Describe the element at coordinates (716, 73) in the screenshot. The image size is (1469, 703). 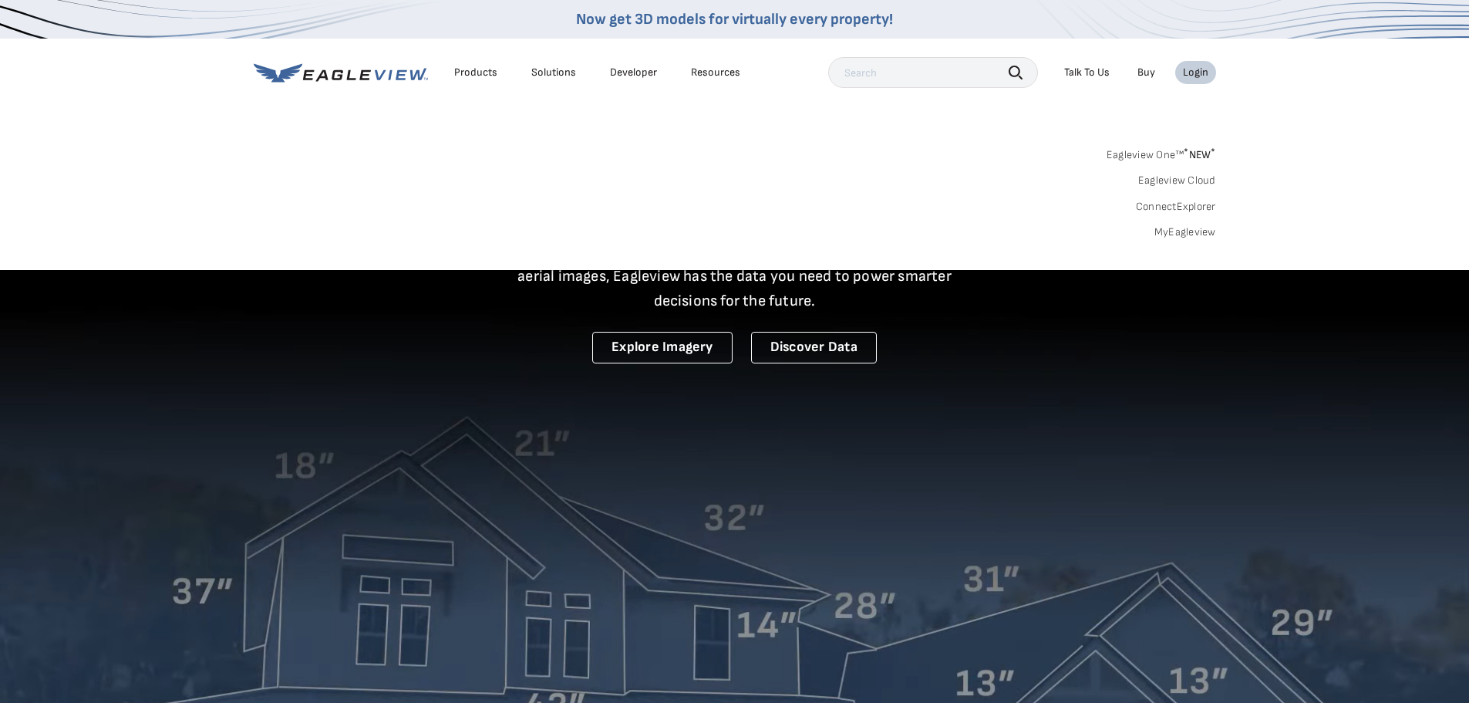
I see `div: Resources` at that location.